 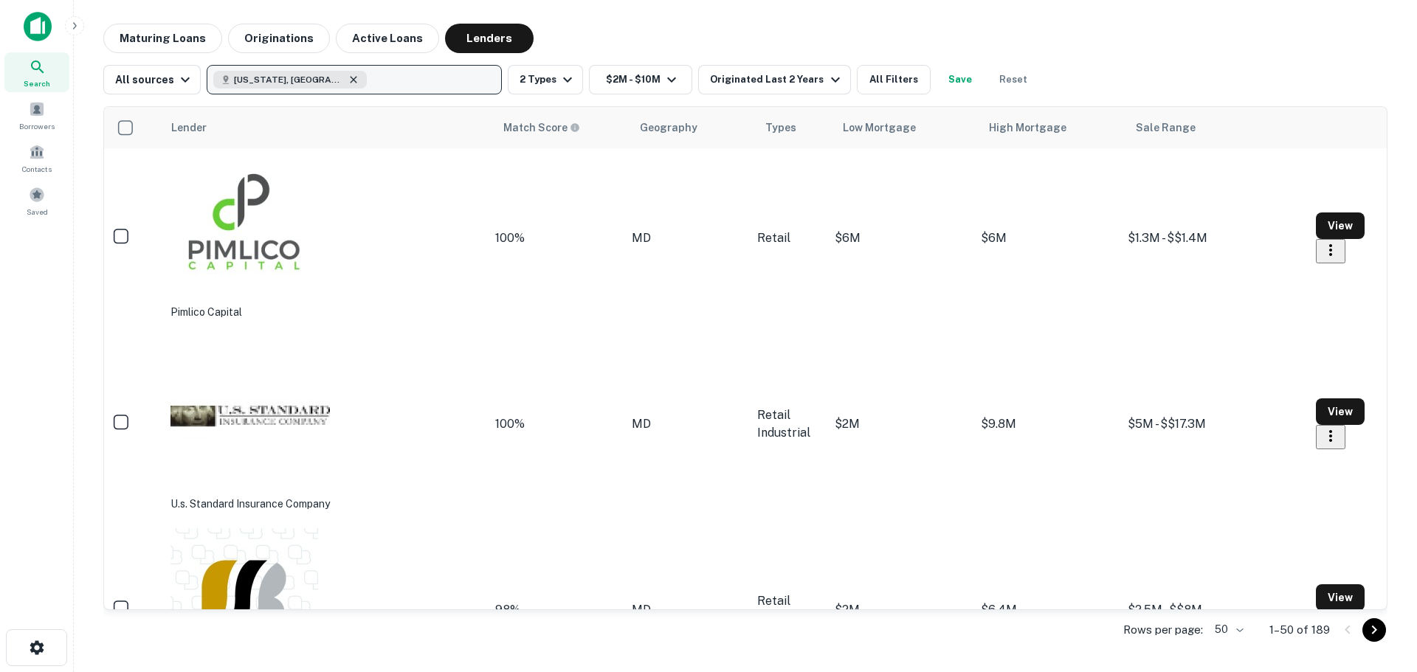 What do you see at coordinates (37, 72) in the screenshot?
I see `div: Search` at bounding box center [37, 72].